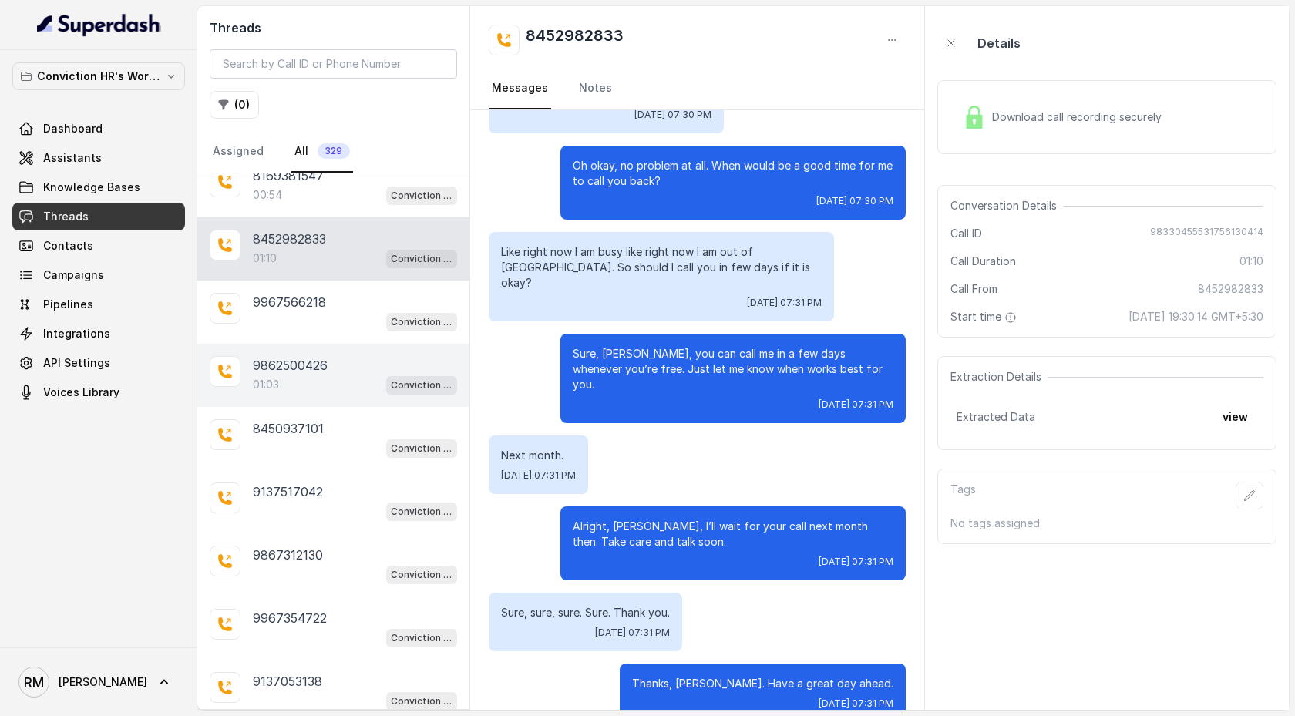 The width and height of the screenshot is (1295, 716). Describe the element at coordinates (574, 40) in the screenshot. I see `h2: 8452982833` at that location.